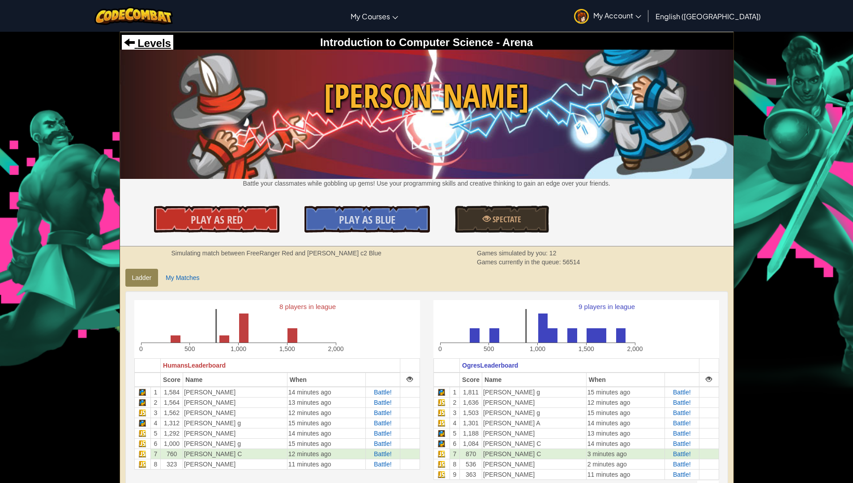  Describe the element at coordinates (571, 262) in the screenshot. I see `span: 56514` at that location.